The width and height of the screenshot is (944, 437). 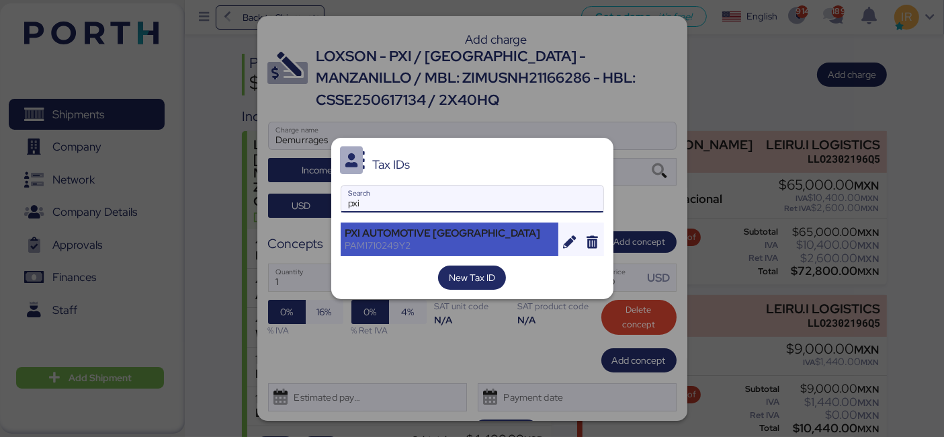 I want to click on div: PAM1710249Y2, so click(x=450, y=245).